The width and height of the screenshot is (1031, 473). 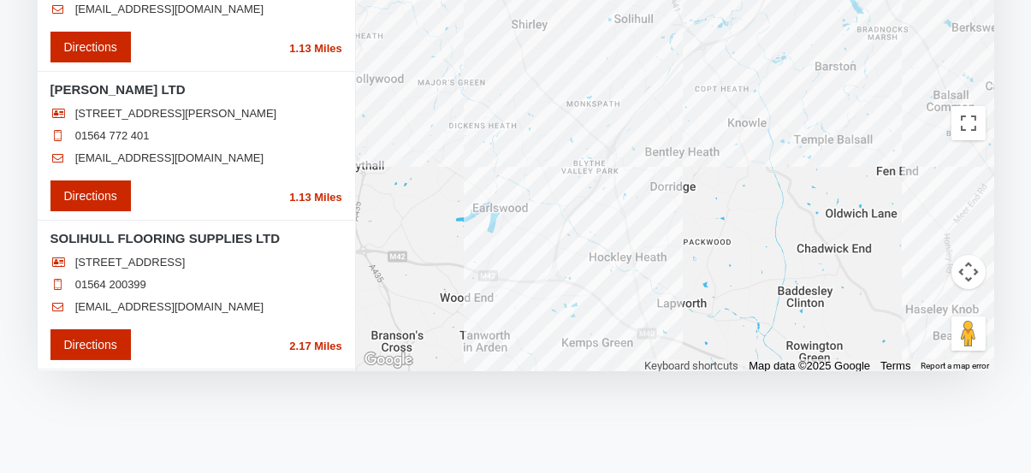 I want to click on button: Map camera controls, so click(x=969, y=272).